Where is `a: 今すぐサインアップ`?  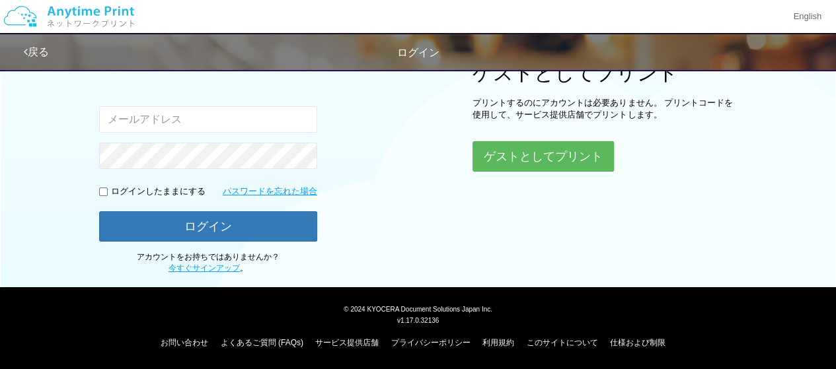 a: 今すぐサインアップ is located at coordinates (204, 268).